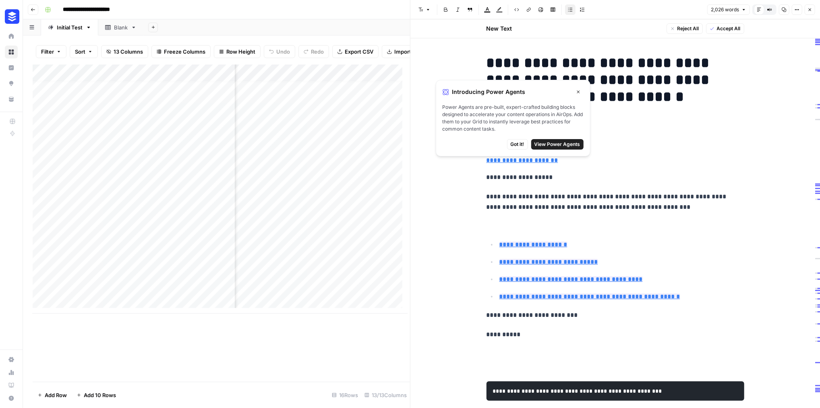 Image resolution: width=820 pixels, height=408 pixels. I want to click on div: Initial Test, so click(70, 27).